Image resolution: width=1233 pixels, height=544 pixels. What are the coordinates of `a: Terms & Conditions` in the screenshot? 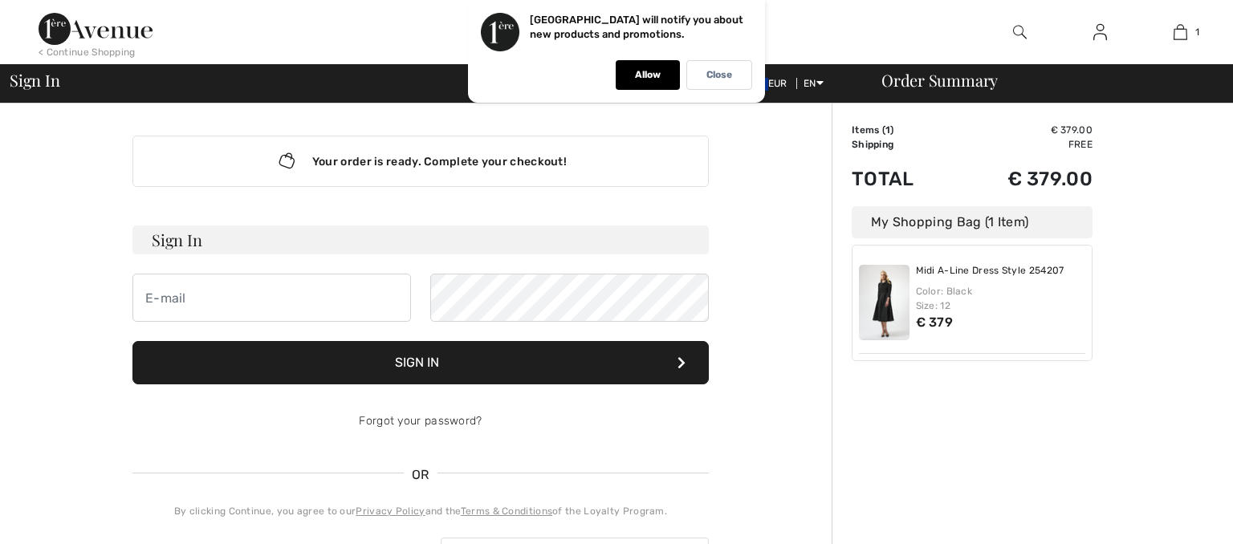 It's located at (506, 511).